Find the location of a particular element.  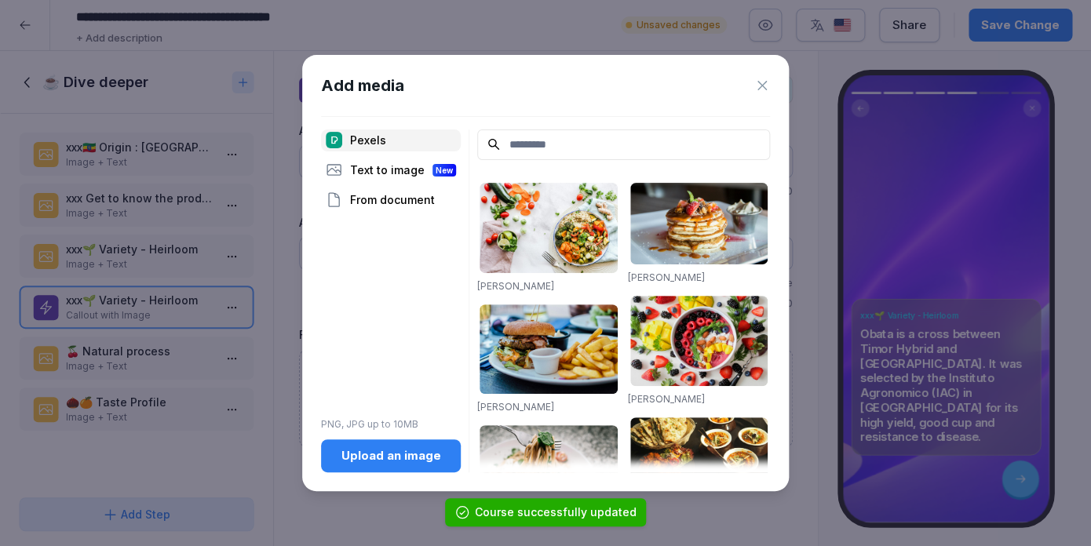

img: pexels.png is located at coordinates (334, 140).